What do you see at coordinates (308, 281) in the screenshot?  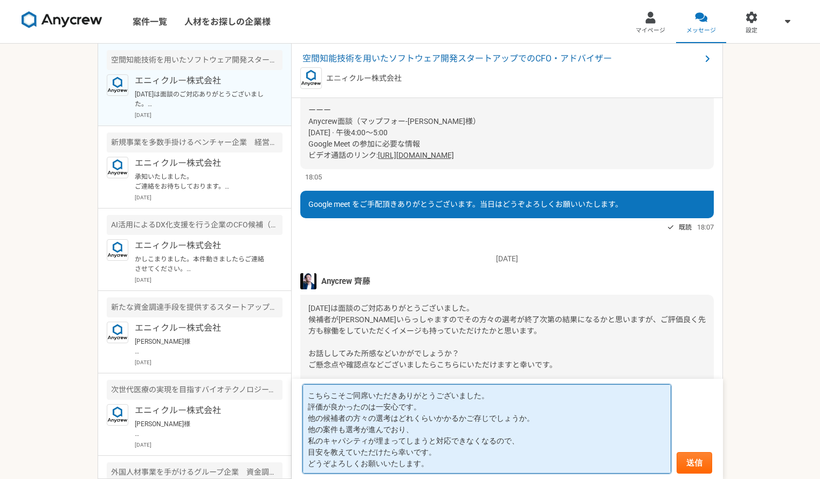 I see `img: S__5267474.jpg` at bounding box center [308, 281].